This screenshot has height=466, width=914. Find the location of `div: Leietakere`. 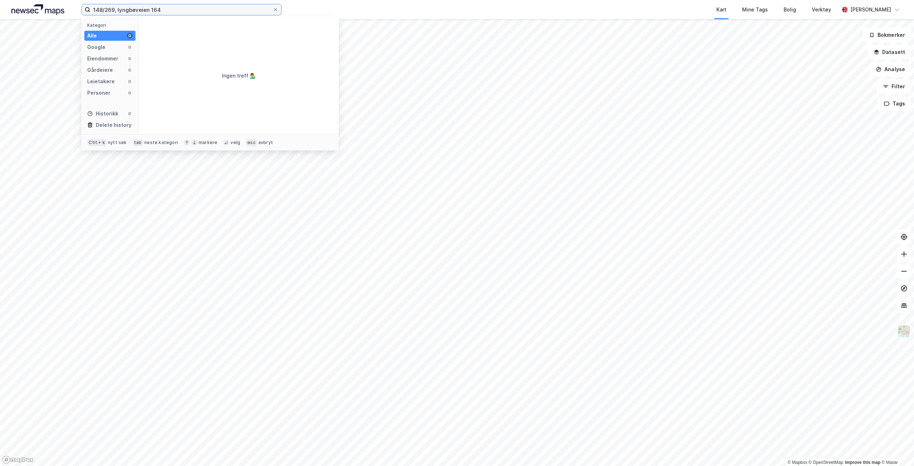

div: Leietakere is located at coordinates (101, 81).